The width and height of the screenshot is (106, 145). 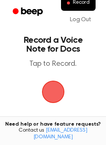 What do you see at coordinates (53, 64) in the screenshot?
I see `p: Tap to Record.` at bounding box center [53, 64].